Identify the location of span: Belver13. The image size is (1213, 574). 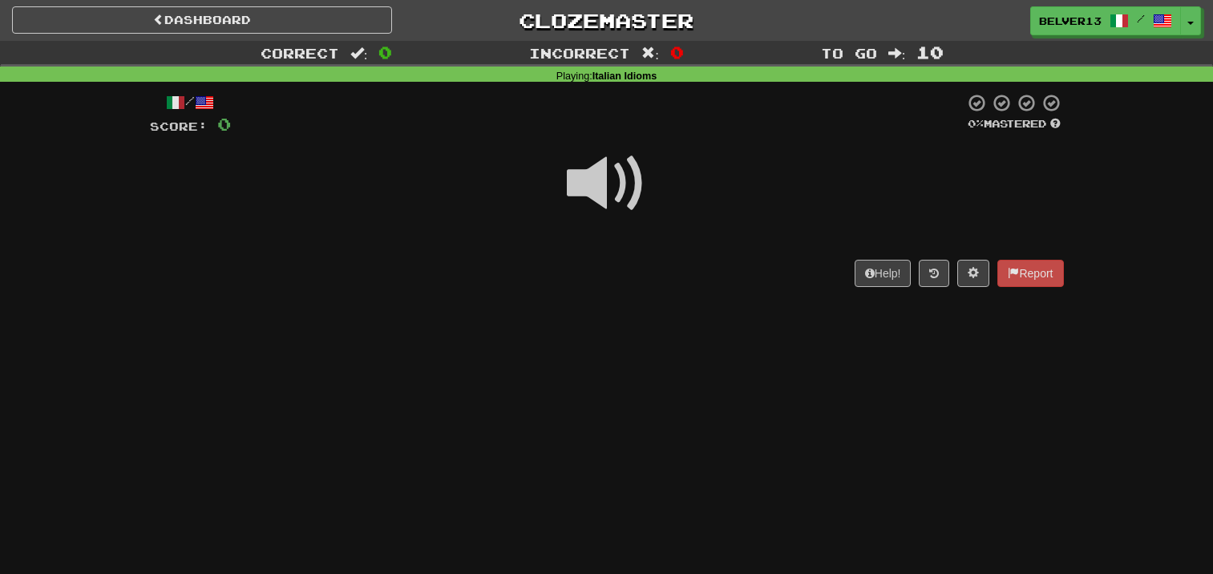
(1070, 21).